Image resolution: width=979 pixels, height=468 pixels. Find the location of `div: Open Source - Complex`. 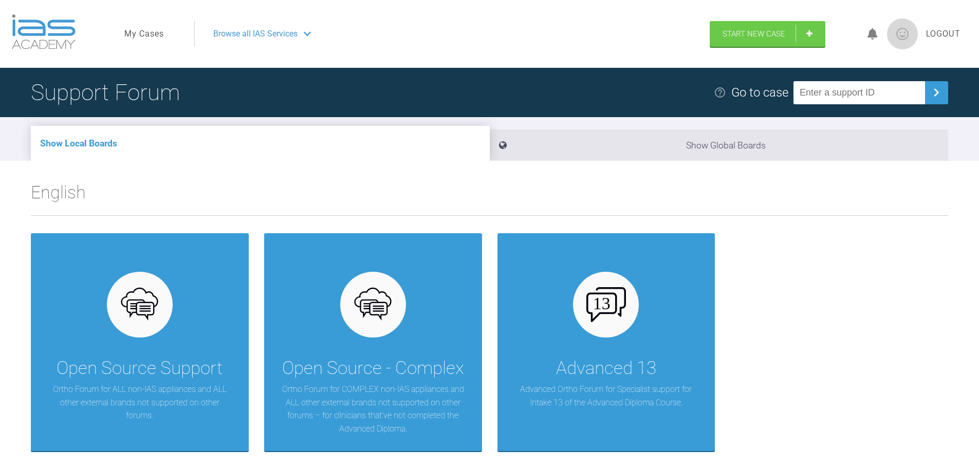

div: Open Source - Complex is located at coordinates (373, 368).